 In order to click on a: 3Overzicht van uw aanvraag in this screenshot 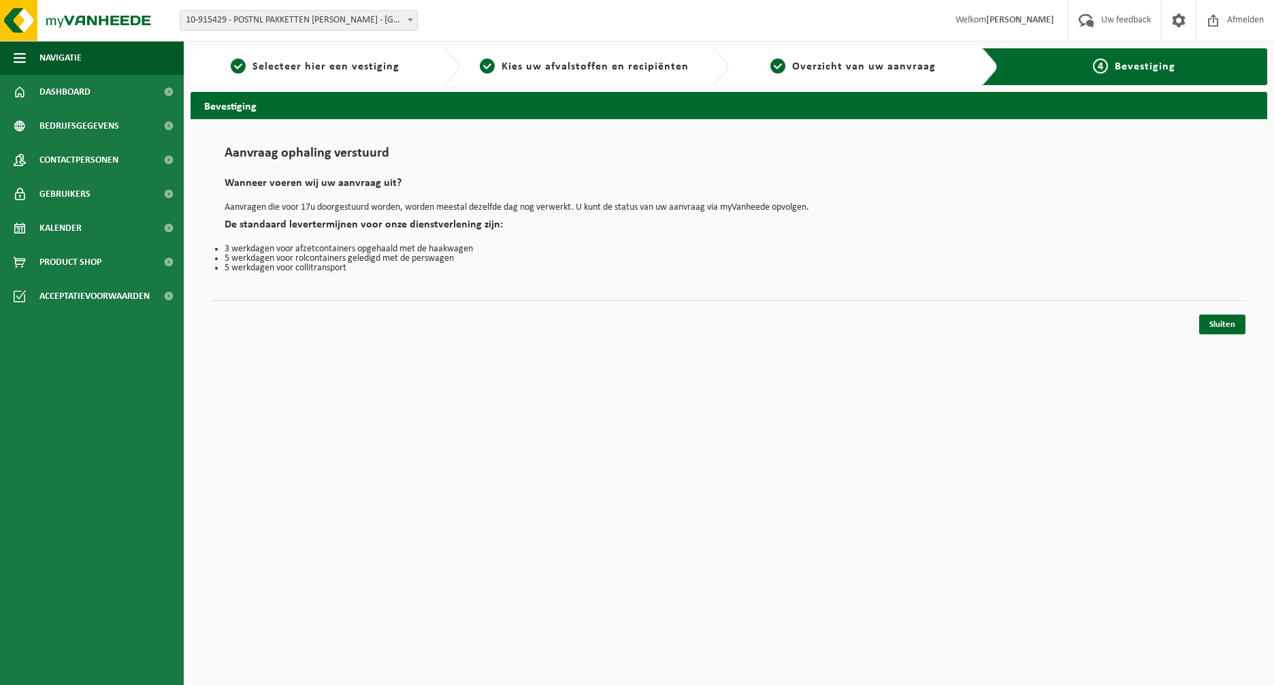, I will do `click(854, 67)`.